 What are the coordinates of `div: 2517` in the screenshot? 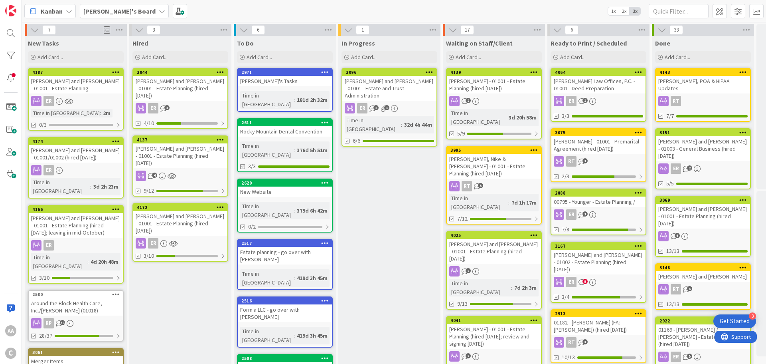 It's located at (287, 243).